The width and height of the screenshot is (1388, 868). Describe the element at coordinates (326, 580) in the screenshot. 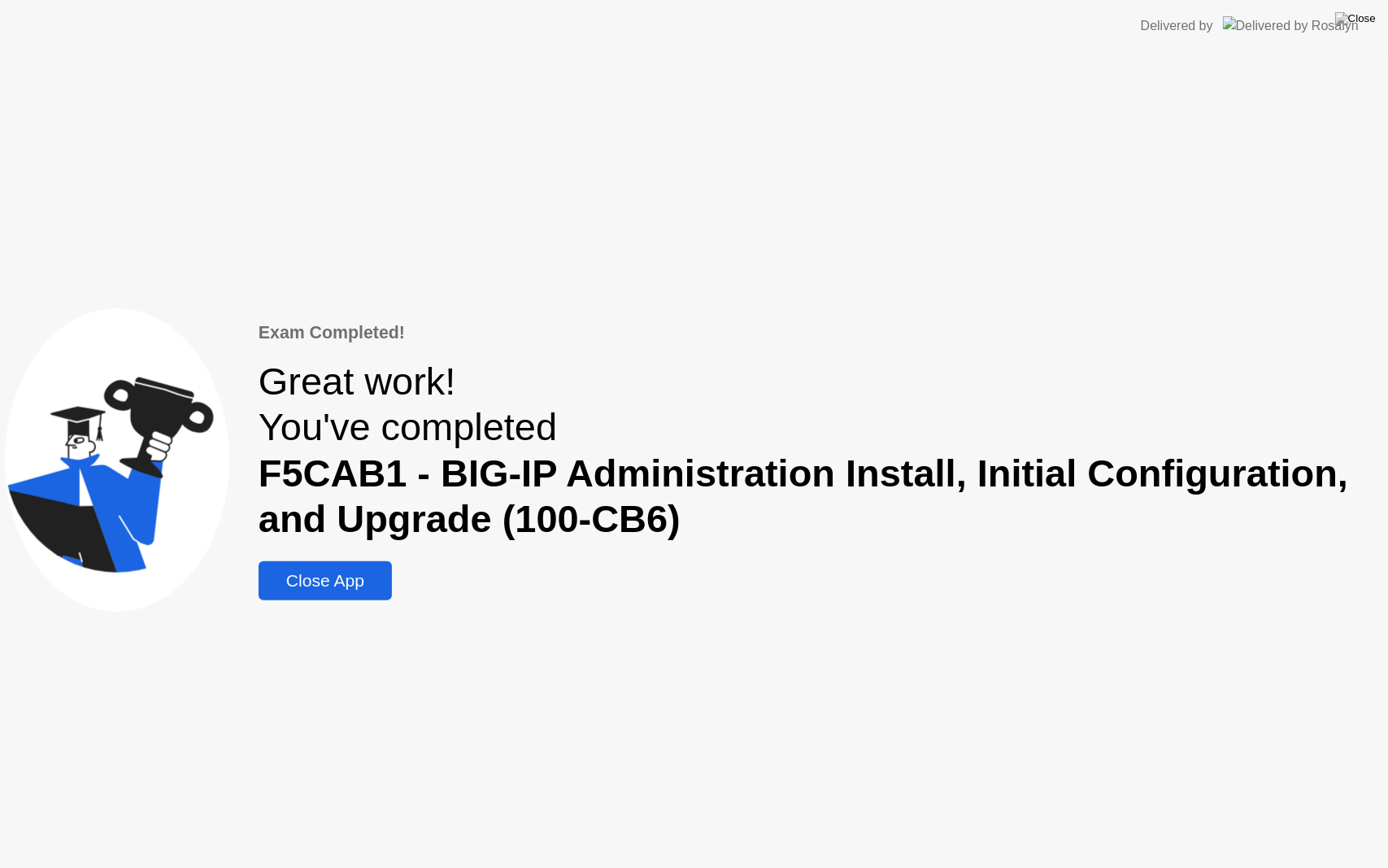

I see `button: Close App` at that location.